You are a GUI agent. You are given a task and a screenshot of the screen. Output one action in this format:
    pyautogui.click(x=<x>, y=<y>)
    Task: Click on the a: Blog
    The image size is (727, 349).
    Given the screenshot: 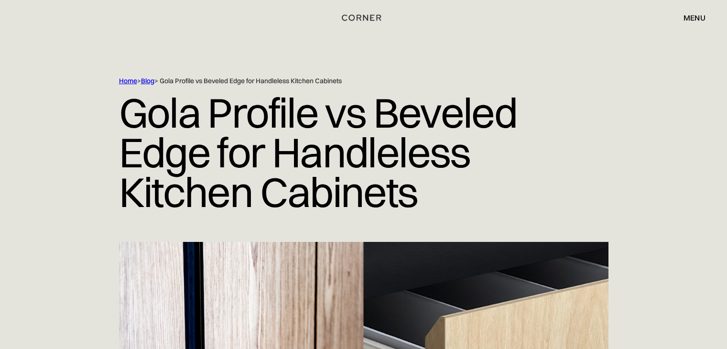 What is the action you would take?
    pyautogui.click(x=148, y=81)
    